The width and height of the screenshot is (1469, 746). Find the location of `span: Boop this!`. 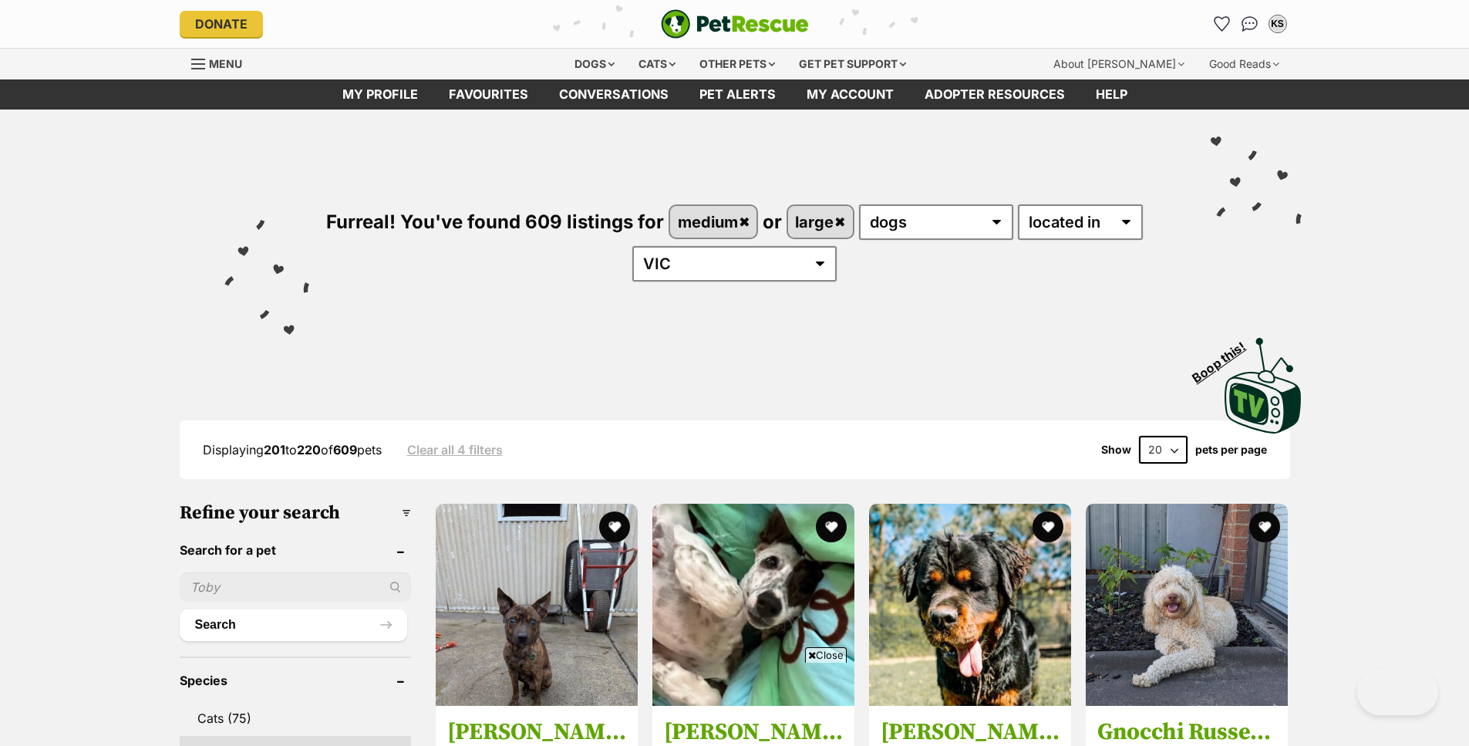

span: Boop this! is located at coordinates (1225, 357).